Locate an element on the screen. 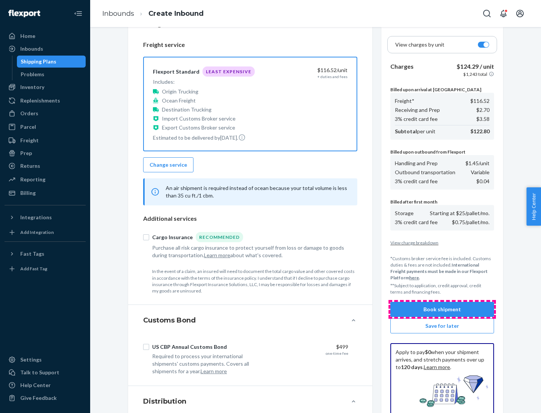  p: Origin Trucking is located at coordinates (180, 92).